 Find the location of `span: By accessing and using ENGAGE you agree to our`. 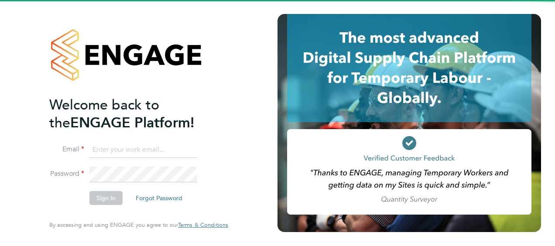

span: By accessing and using ENGAGE you agree to our is located at coordinates (139, 225).